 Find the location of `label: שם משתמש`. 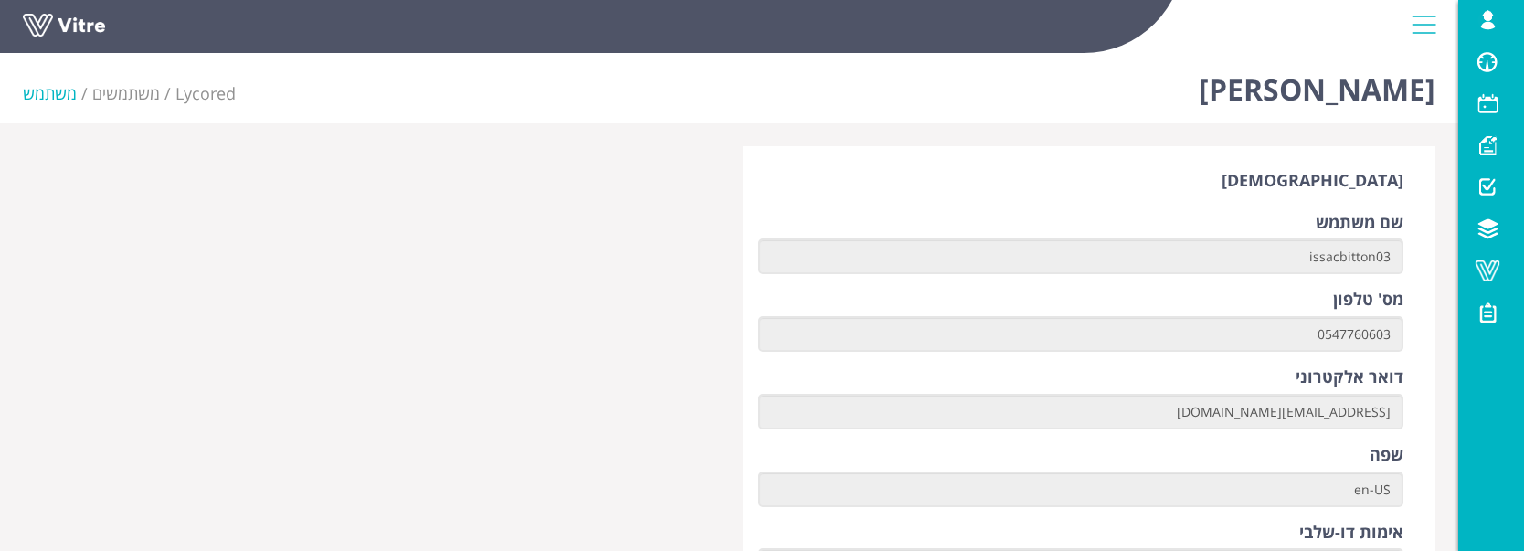

label: שם משתמש is located at coordinates (1359, 223).